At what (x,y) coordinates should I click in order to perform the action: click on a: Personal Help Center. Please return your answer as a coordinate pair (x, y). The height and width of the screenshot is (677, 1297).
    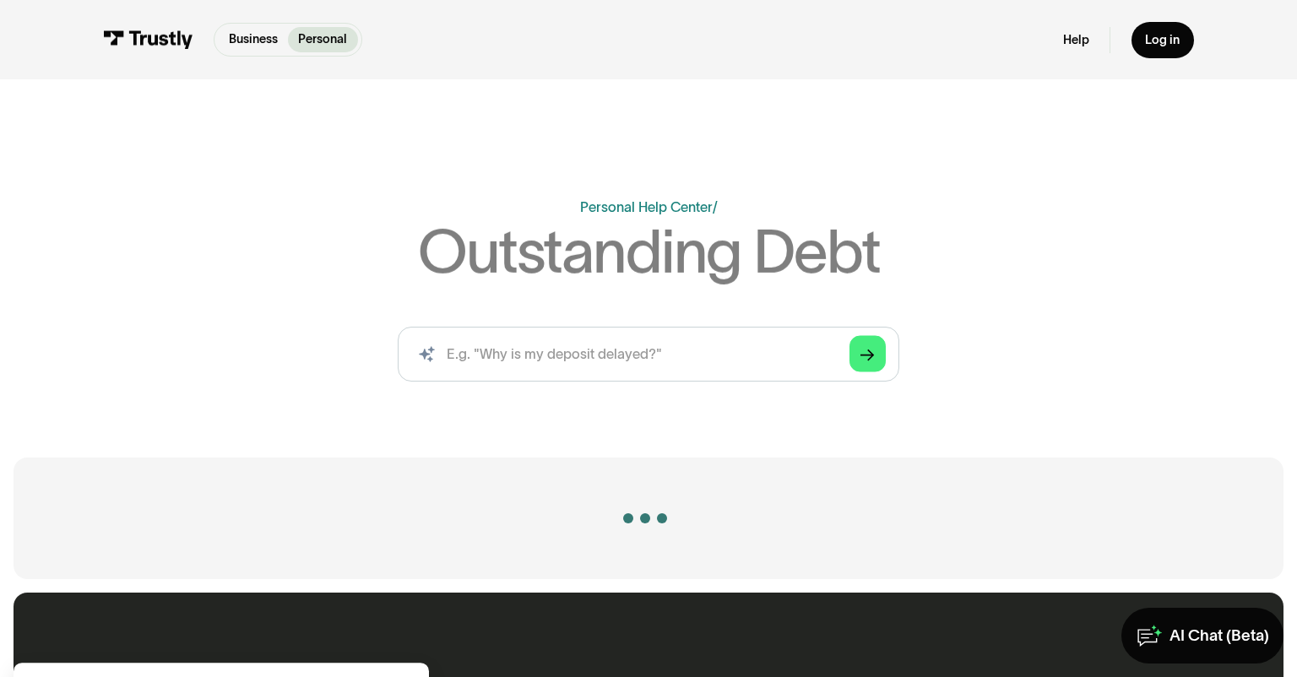
    Looking at the image, I should click on (646, 207).